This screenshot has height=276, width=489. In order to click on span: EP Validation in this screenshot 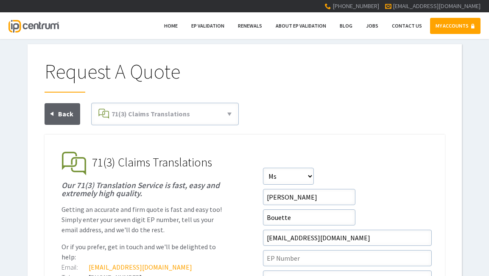, I will do `click(208, 25)`.